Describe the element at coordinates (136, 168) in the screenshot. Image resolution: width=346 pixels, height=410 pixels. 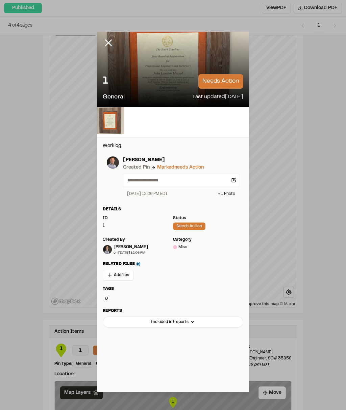
I see `div: Created Pin` at that location.